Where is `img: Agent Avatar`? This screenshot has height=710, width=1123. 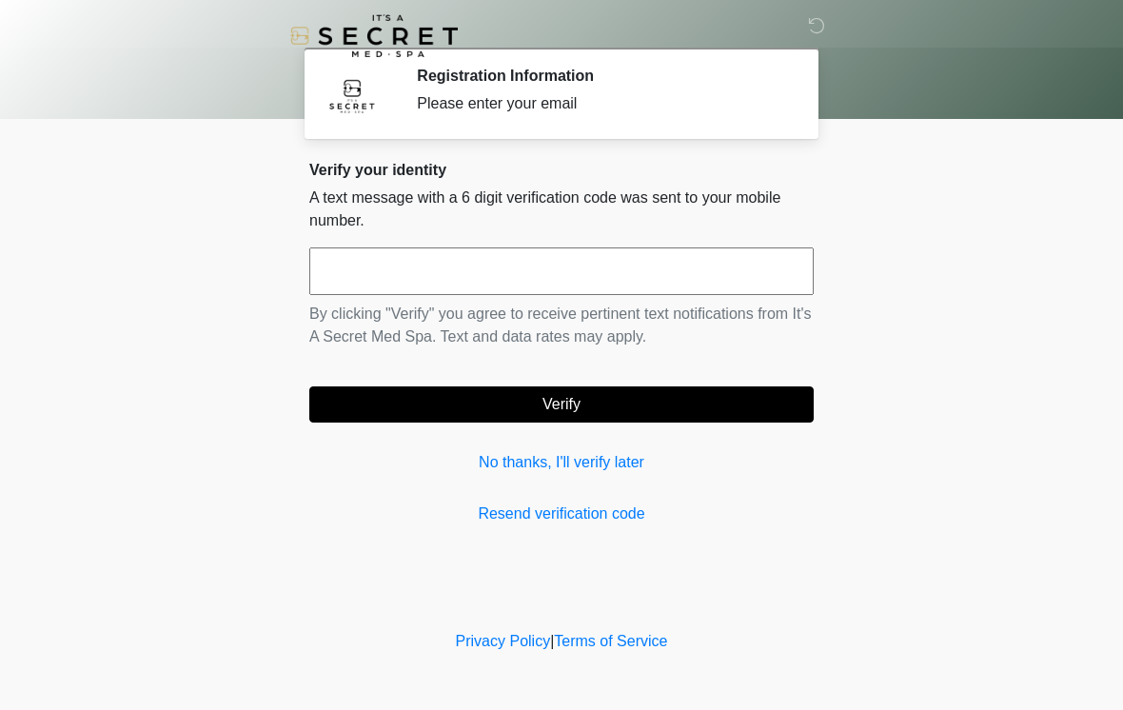
img: Agent Avatar is located at coordinates (352, 95).